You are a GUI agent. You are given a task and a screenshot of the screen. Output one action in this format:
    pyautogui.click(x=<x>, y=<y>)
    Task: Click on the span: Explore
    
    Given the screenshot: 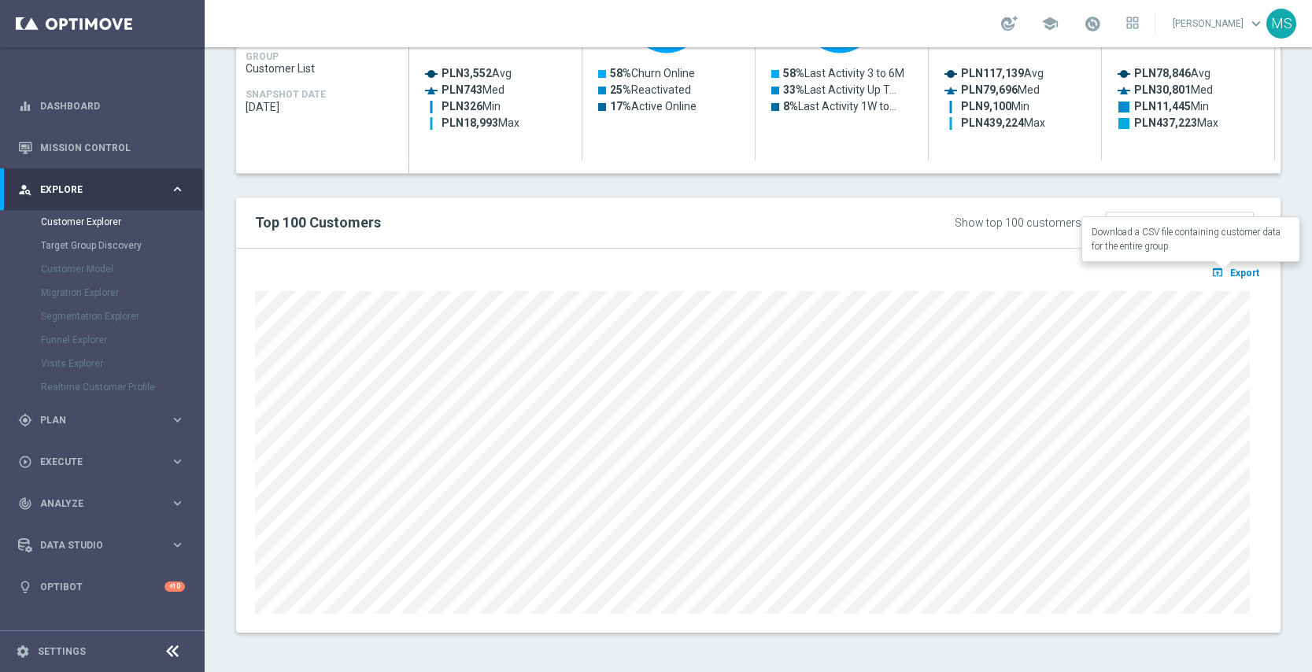 What is the action you would take?
    pyautogui.click(x=105, y=190)
    